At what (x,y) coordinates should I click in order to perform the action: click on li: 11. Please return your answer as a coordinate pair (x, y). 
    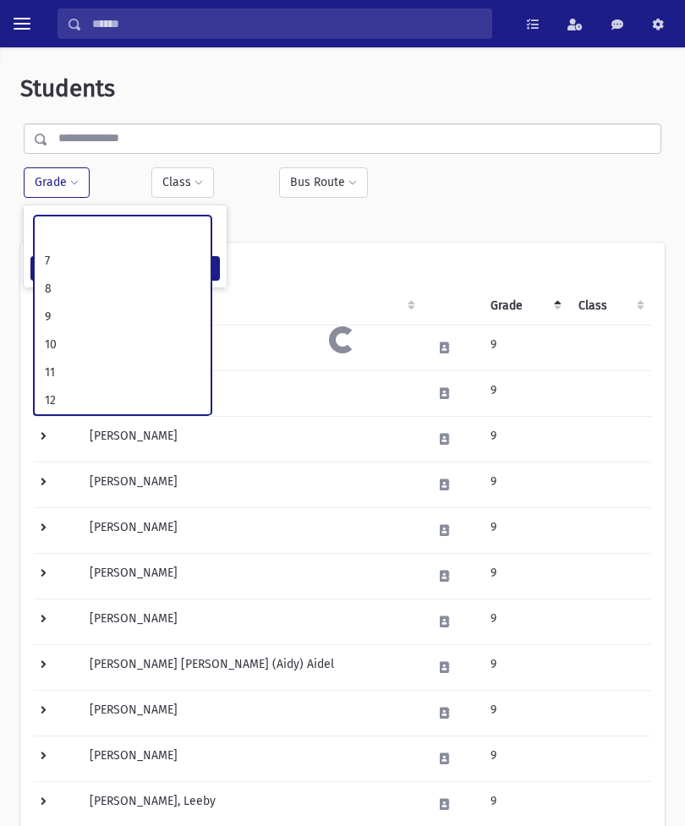
    Looking at the image, I should click on (123, 372).